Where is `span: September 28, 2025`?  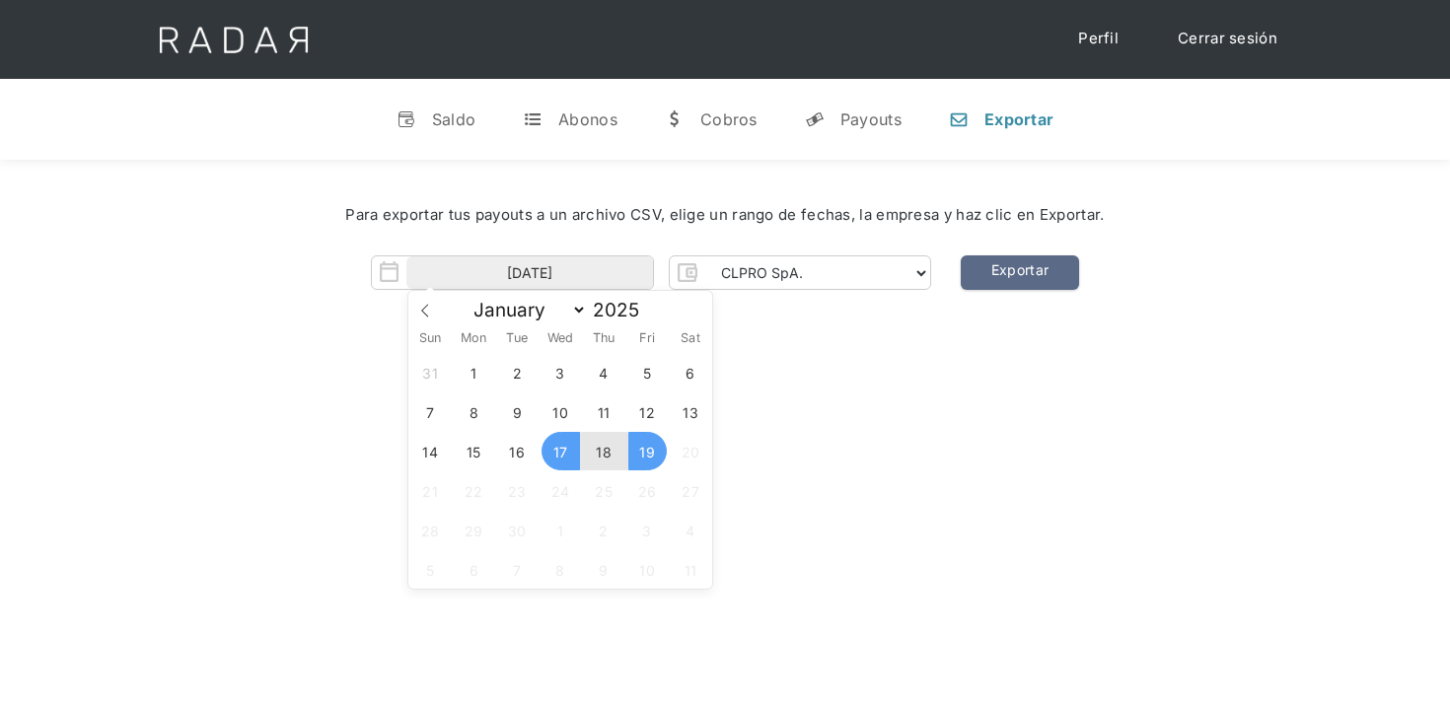
span: September 28, 2025 is located at coordinates (430, 530).